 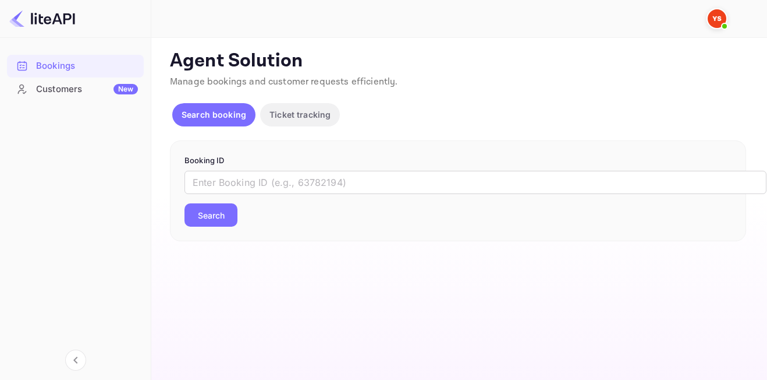 I want to click on p: Agent Solution, so click(x=458, y=61).